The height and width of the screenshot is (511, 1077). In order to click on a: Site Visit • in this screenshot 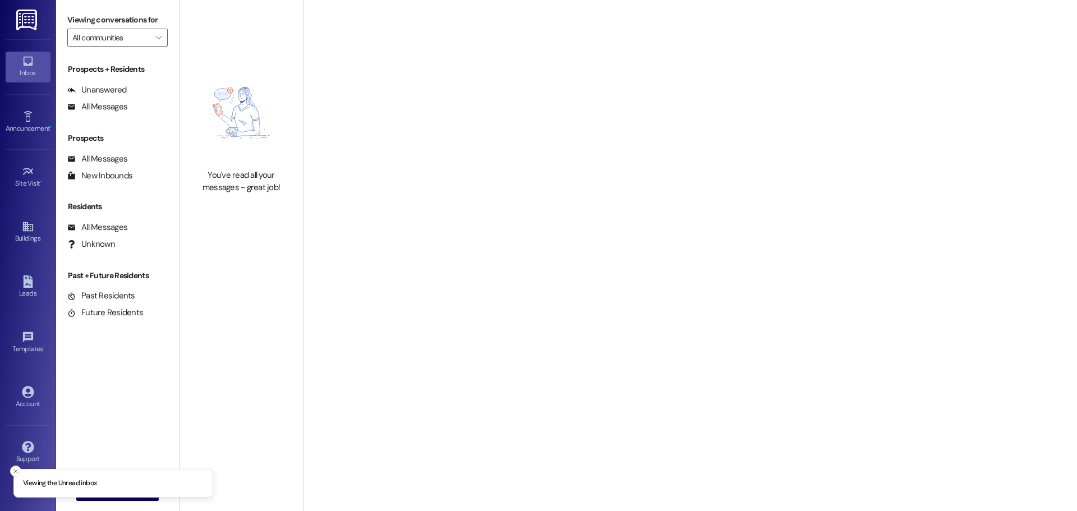, I will do `click(28, 177)`.